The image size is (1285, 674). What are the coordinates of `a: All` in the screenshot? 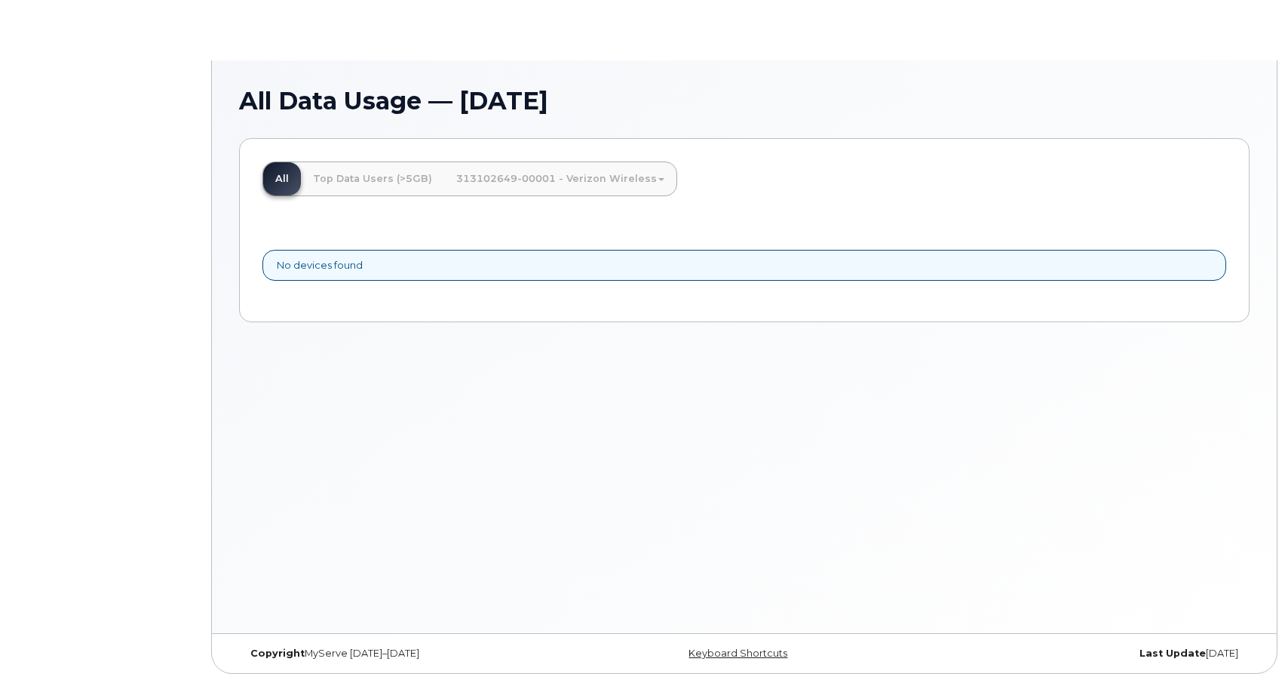 It's located at (282, 179).